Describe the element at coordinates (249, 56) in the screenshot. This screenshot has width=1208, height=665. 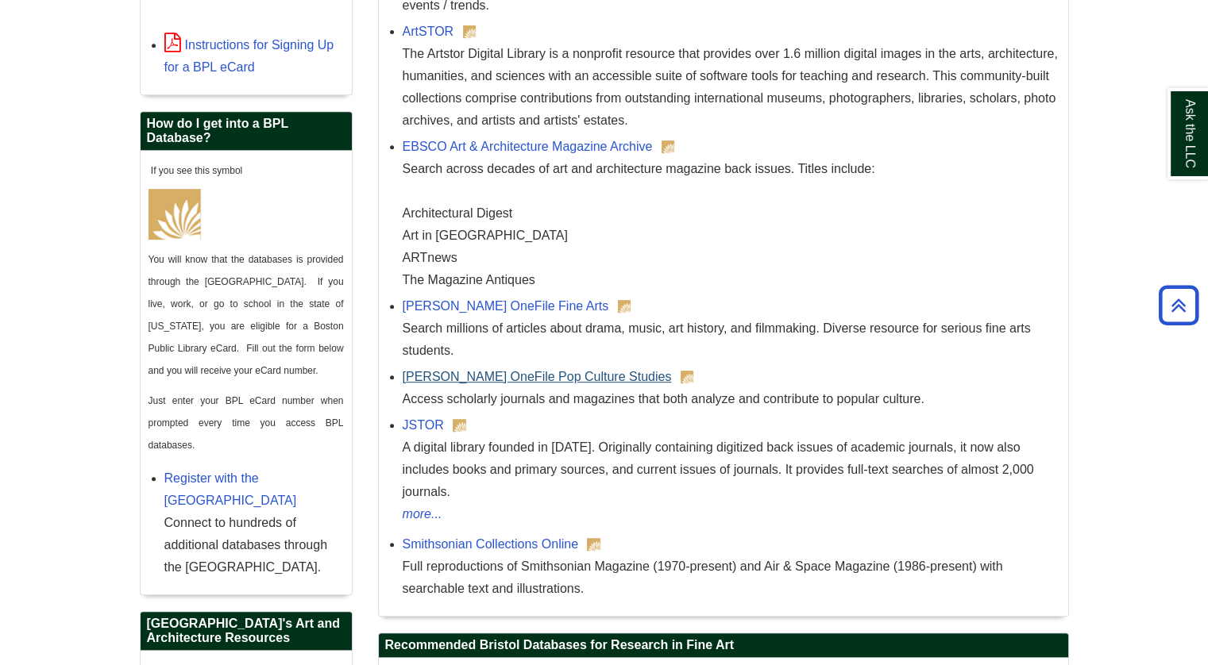
I see `a: Instructions for Signing Up for a BPL eCard` at that location.